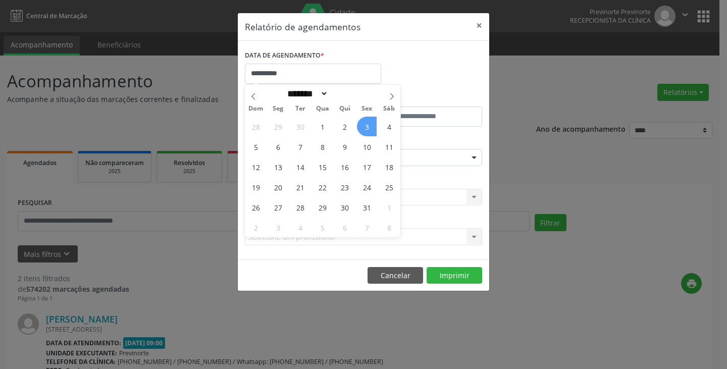  What do you see at coordinates (322, 207) in the screenshot?
I see `span: Outubro 29, 2025` at bounding box center [322, 207].